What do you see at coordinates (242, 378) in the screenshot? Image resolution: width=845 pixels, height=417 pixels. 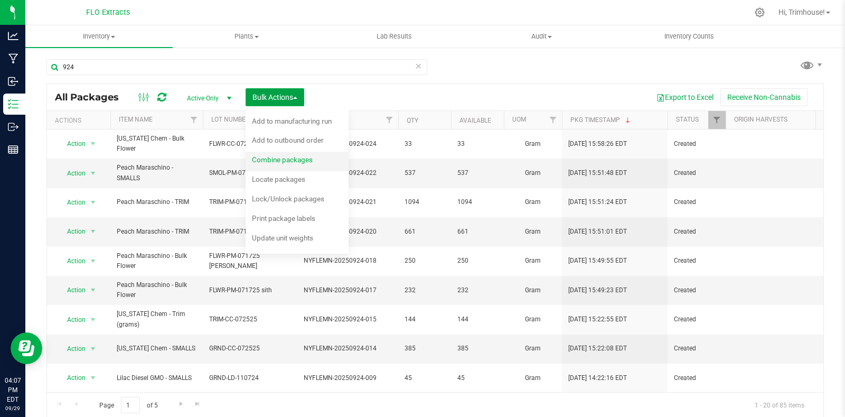 I see `span: GRND-LD-110724` at bounding box center [242, 378].